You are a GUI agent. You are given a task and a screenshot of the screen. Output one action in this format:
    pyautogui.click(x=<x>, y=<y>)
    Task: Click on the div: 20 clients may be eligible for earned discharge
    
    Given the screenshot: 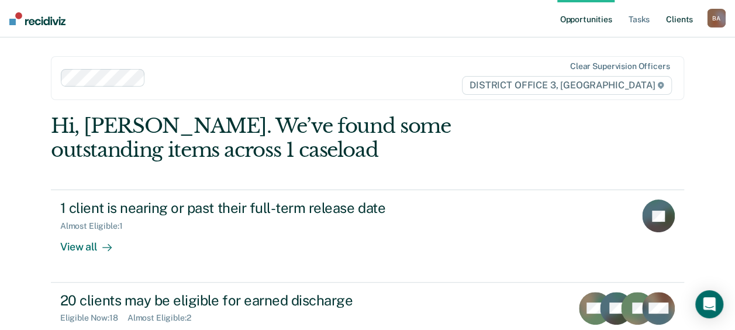 What is the action you would take?
    pyautogui.click(x=265, y=300)
    